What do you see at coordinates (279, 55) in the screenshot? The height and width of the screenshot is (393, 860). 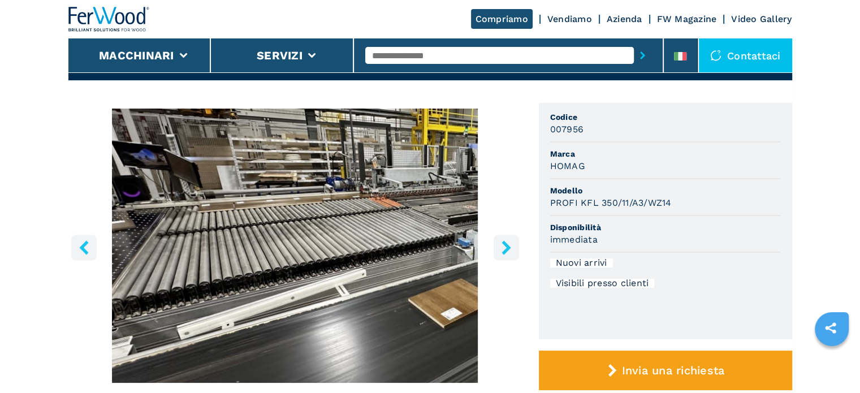 I see `button: Servizi` at bounding box center [279, 55].